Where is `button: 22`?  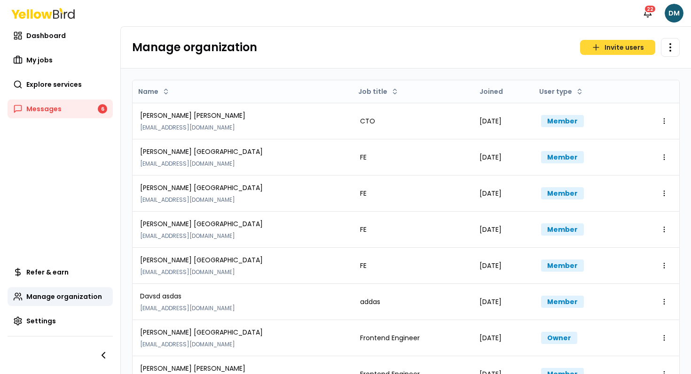 button: 22 is located at coordinates (647, 13).